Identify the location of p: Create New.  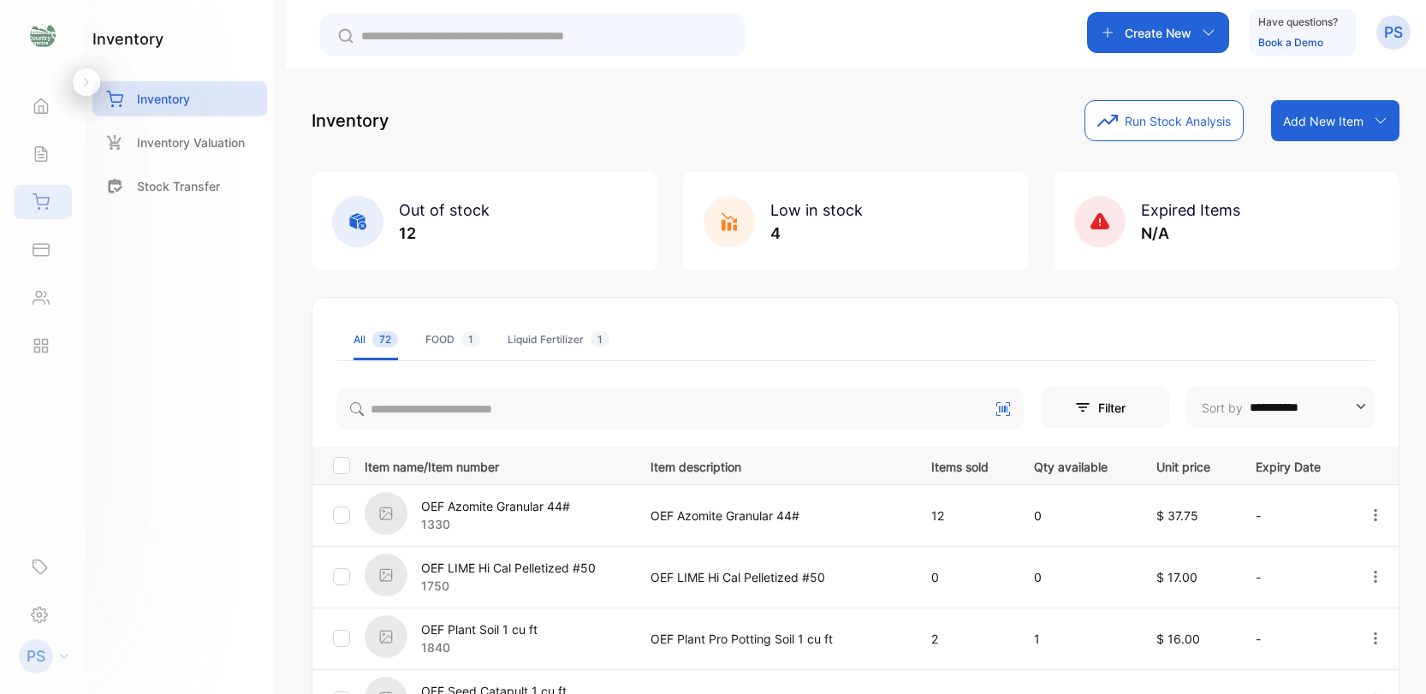
(1158, 33).